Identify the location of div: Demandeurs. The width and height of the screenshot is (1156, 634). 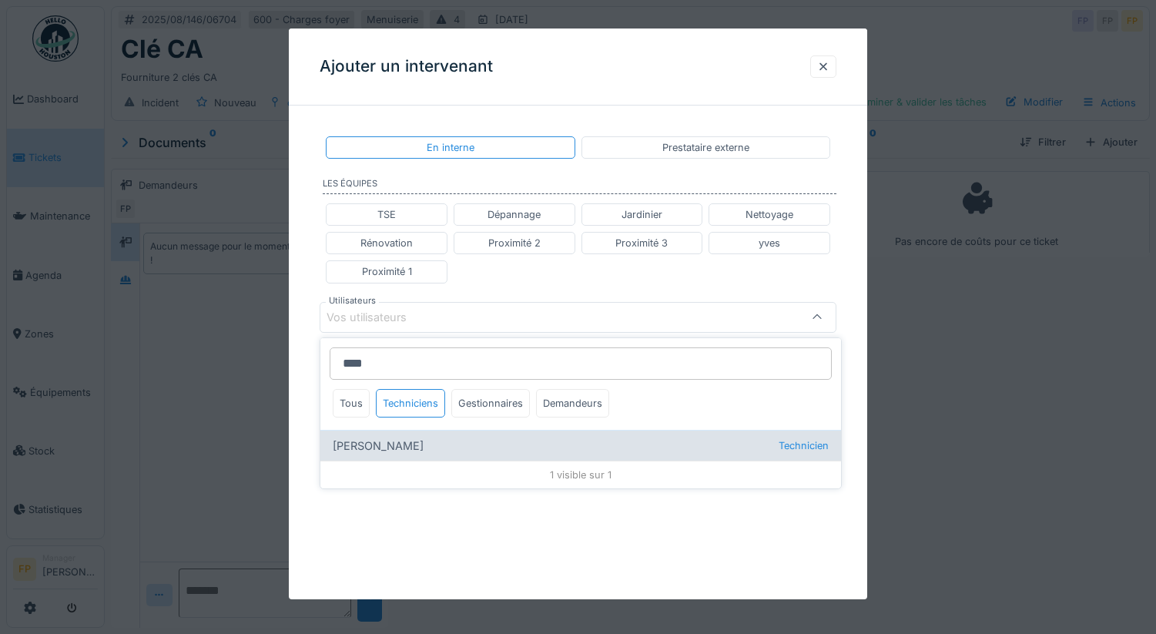
(572, 403).